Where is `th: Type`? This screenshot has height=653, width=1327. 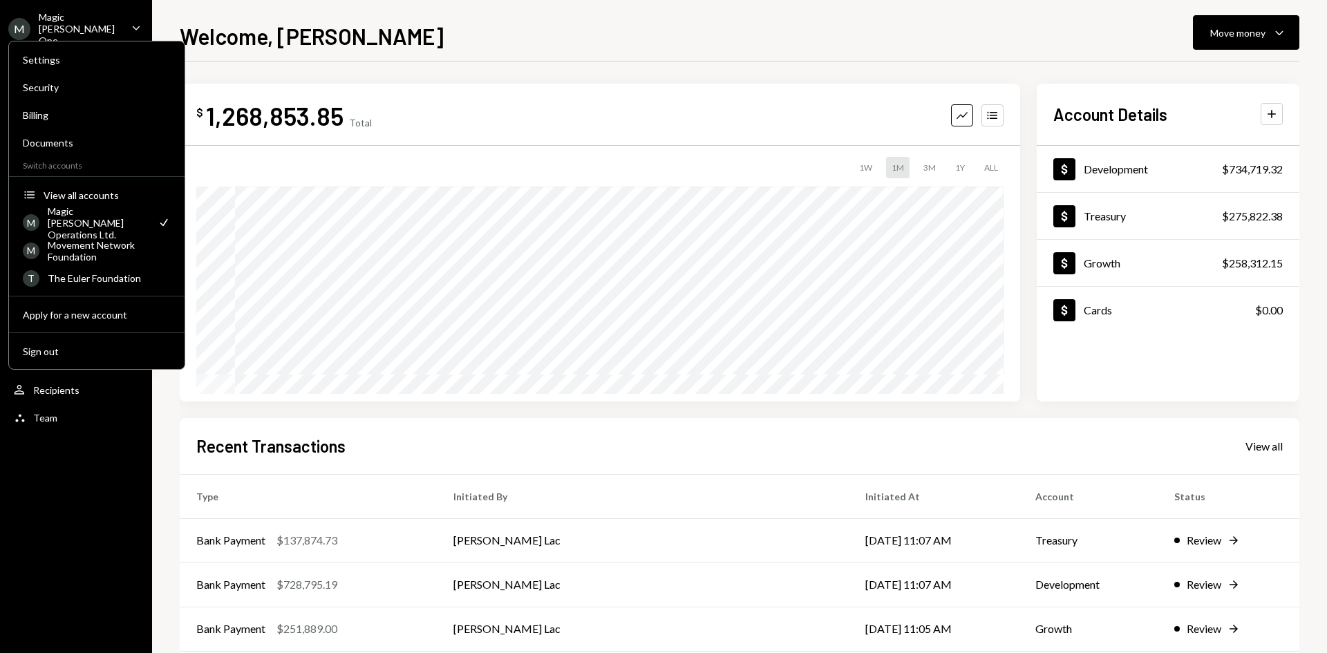
th: Type is located at coordinates (308, 496).